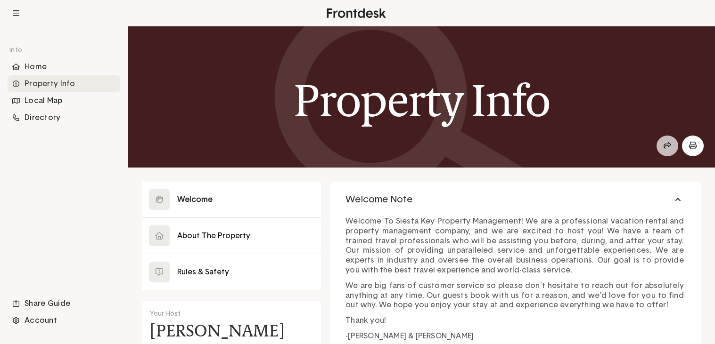 Image resolution: width=715 pixels, height=344 pixels. Describe the element at coordinates (516, 200) in the screenshot. I see `button: Welcome Note` at that location.